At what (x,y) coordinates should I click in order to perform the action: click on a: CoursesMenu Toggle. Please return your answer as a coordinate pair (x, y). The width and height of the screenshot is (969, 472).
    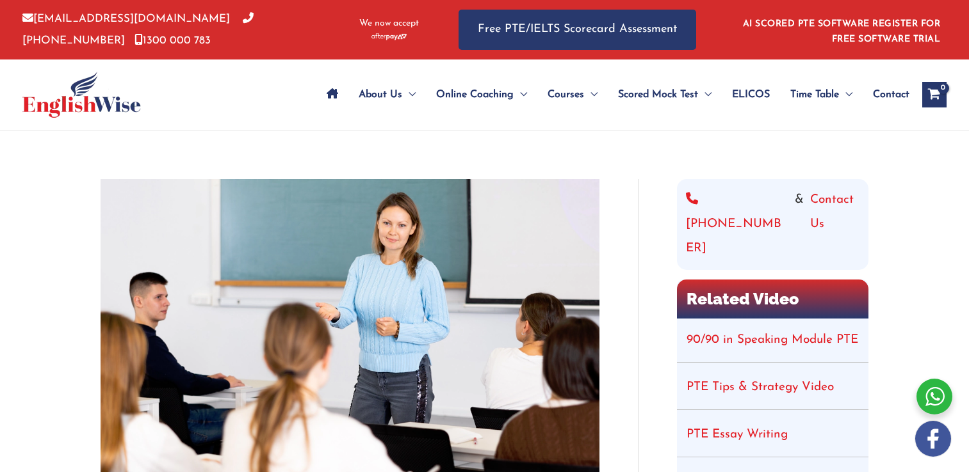
    Looking at the image, I should click on (572, 95).